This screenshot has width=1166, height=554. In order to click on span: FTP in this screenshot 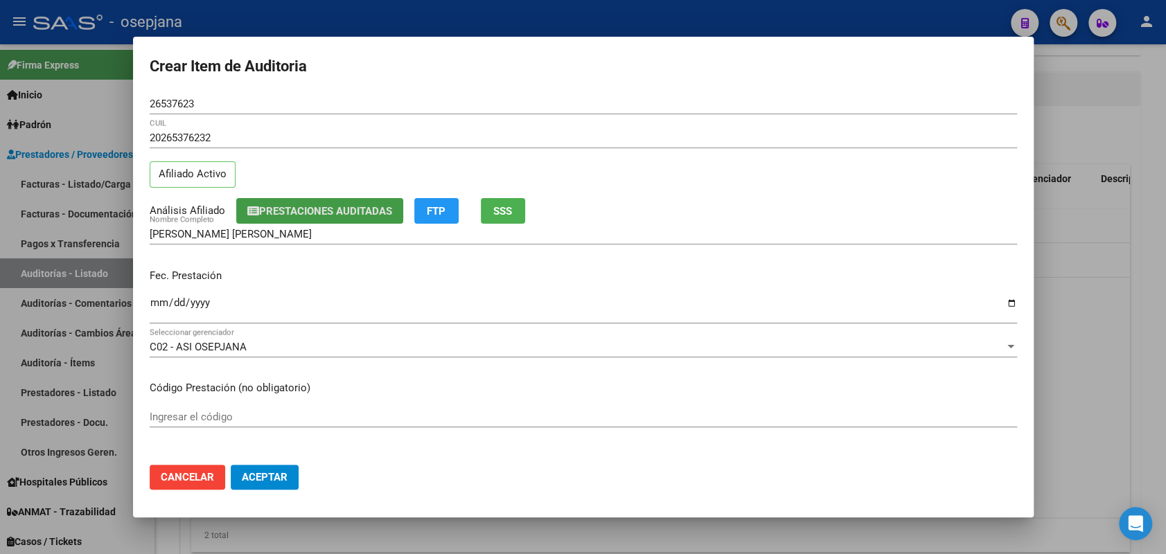, I will do `click(436, 211)`.